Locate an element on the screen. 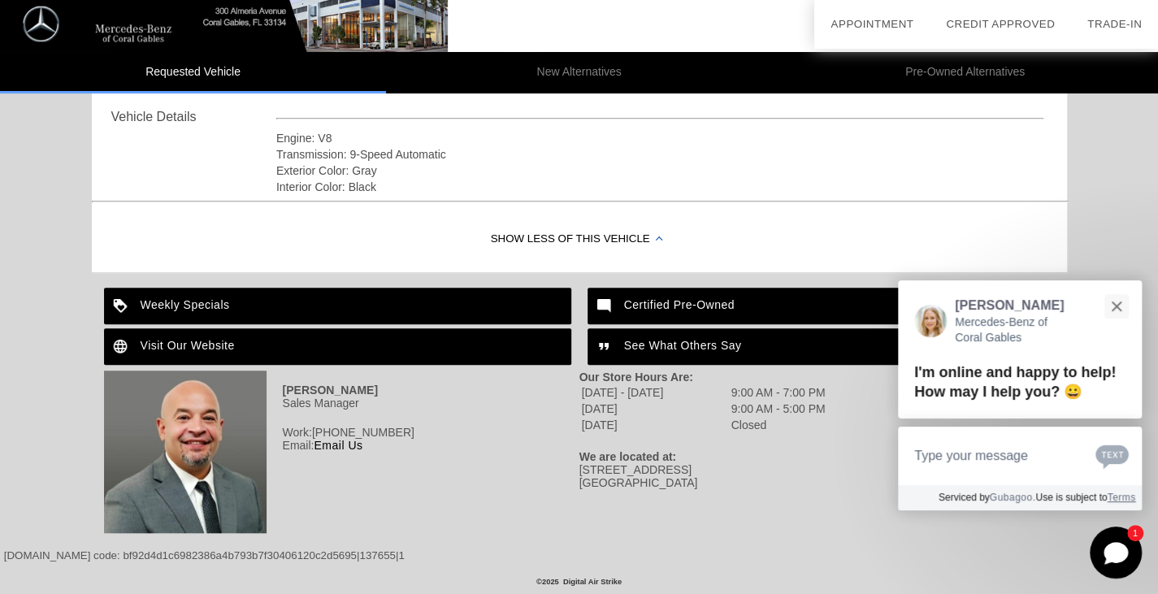 This screenshot has width=1158, height=594. img: ic_mode_comment_white_24dp_2x.png is located at coordinates (606, 306).